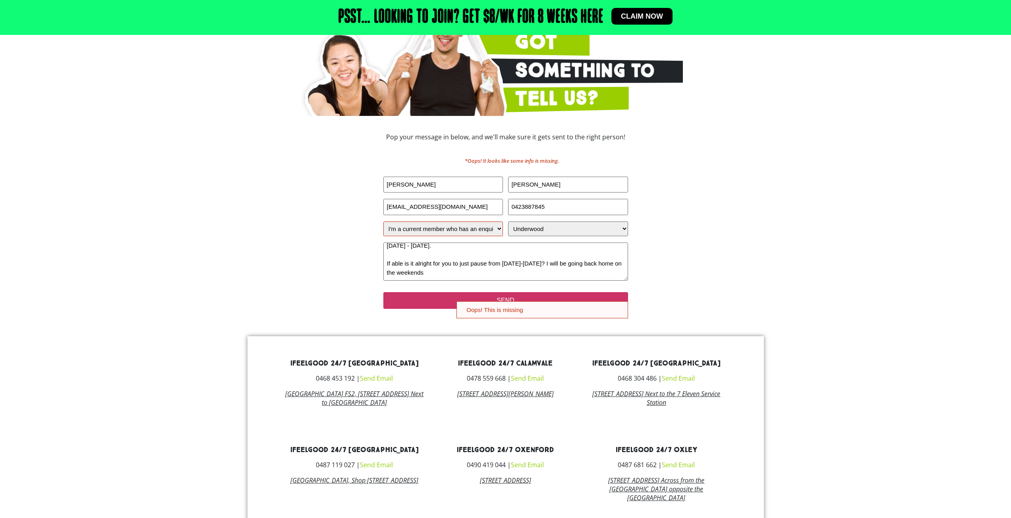 Image resolution: width=1011 pixels, height=518 pixels. I want to click on a: ifeelgood 24/7 Oxenford, so click(505, 450).